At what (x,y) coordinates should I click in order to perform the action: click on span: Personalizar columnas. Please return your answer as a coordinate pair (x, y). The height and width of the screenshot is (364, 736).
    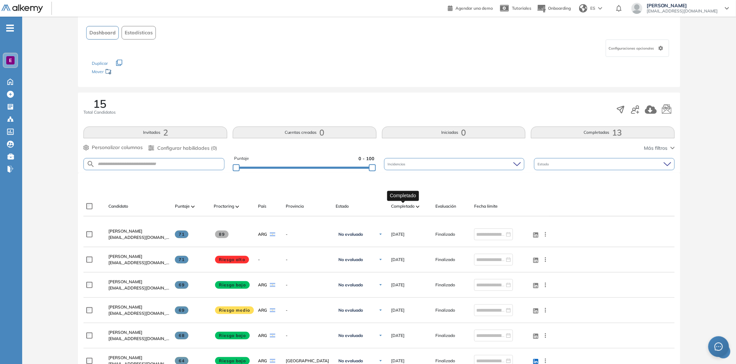
    Looking at the image, I should click on (117, 147).